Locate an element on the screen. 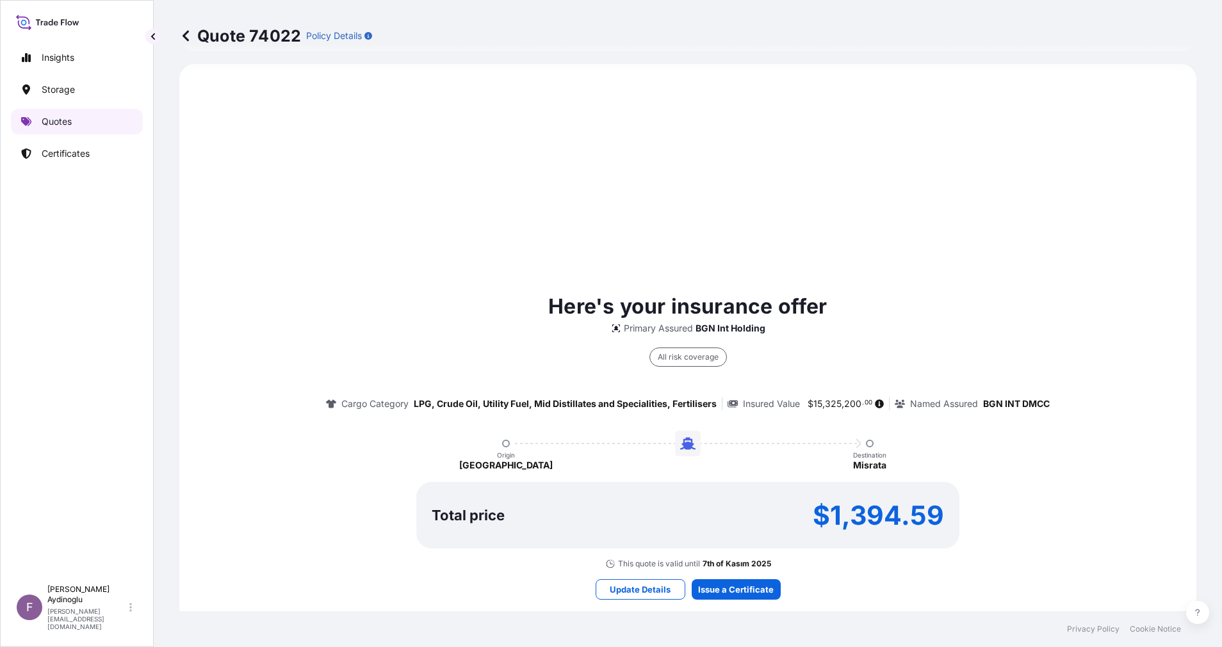 The height and width of the screenshot is (647, 1222). span: 15 is located at coordinates (818, 404).